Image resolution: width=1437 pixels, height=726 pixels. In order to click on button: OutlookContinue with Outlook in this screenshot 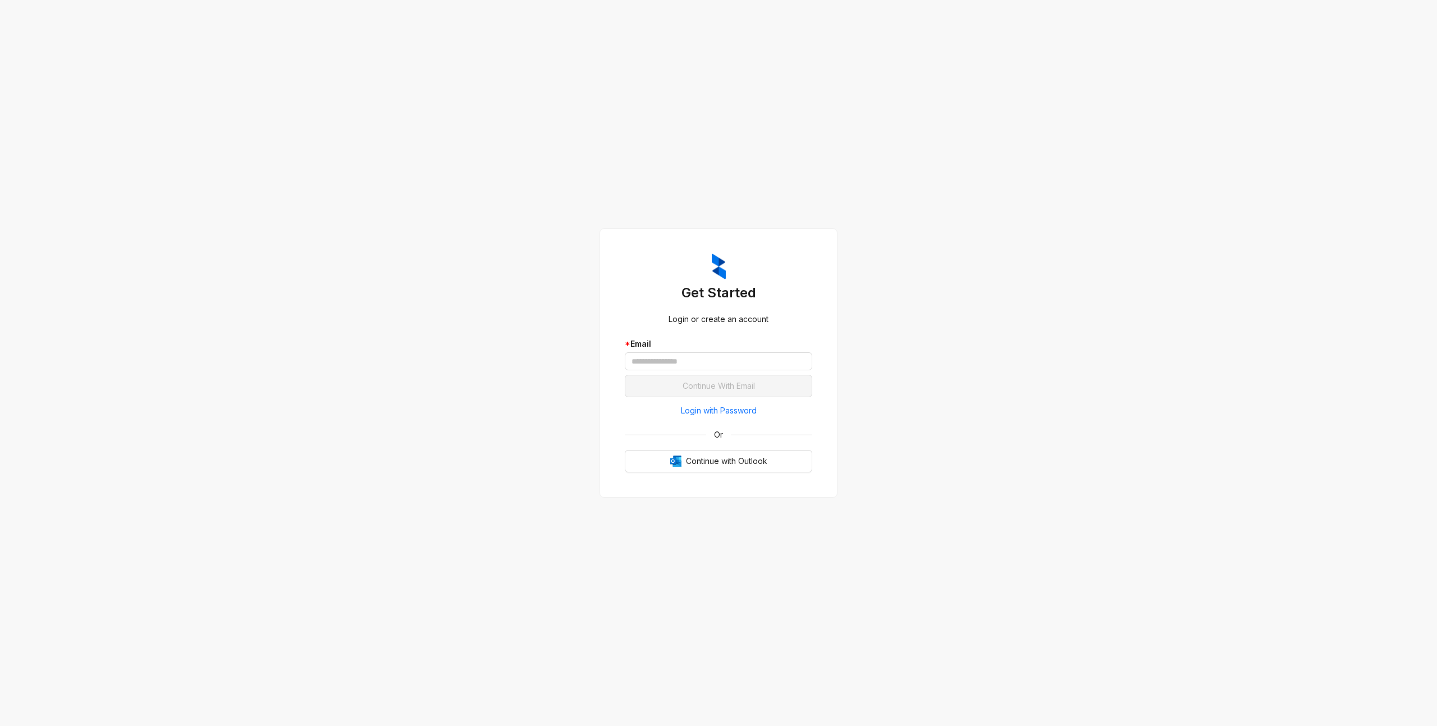, I will do `click(718, 461)`.